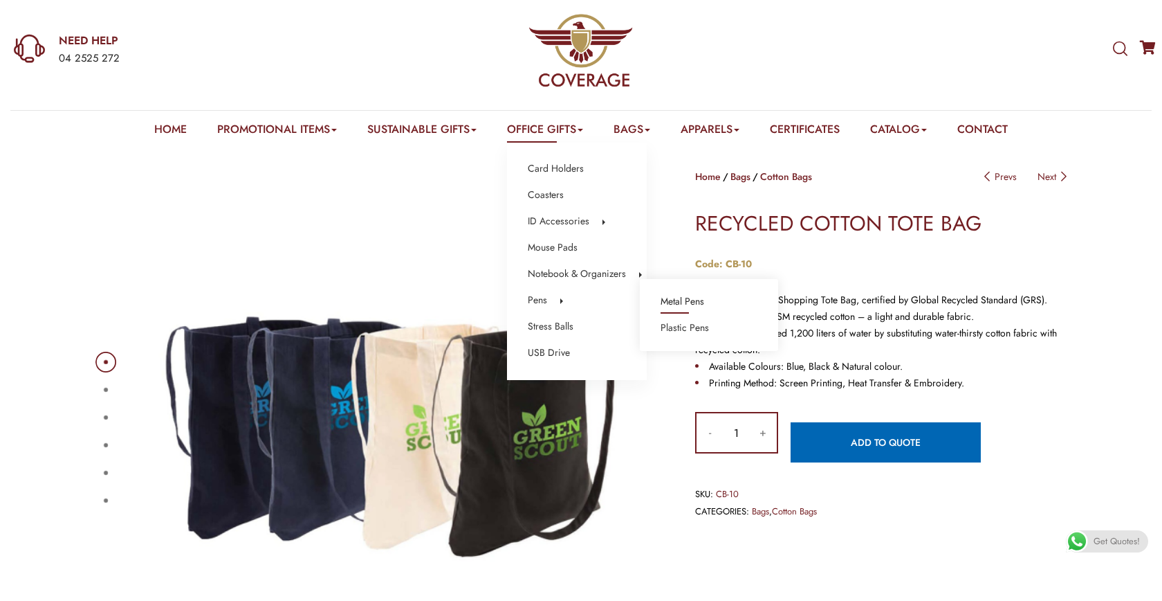  I want to click on a: Card Holders, so click(556, 169).